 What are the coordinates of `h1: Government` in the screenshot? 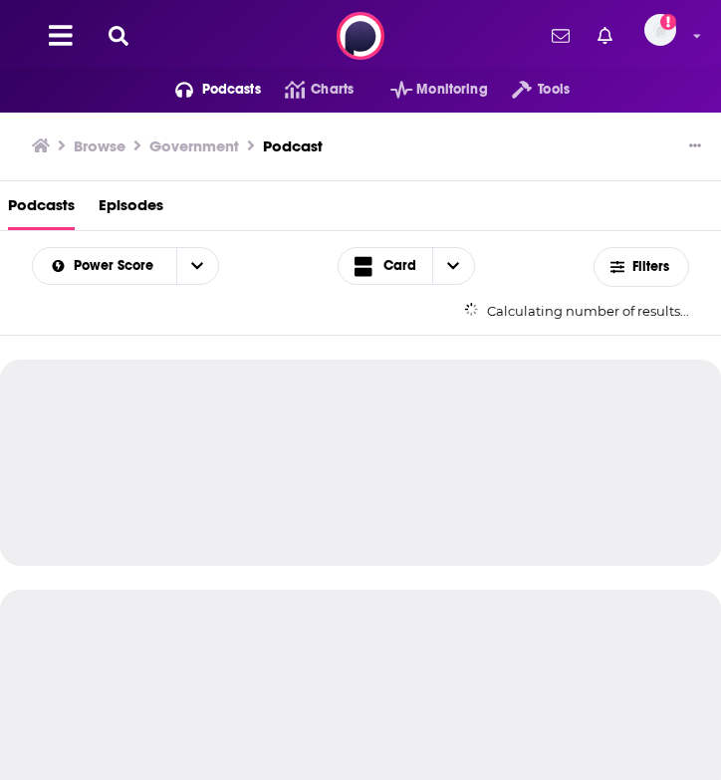 It's located at (194, 145).